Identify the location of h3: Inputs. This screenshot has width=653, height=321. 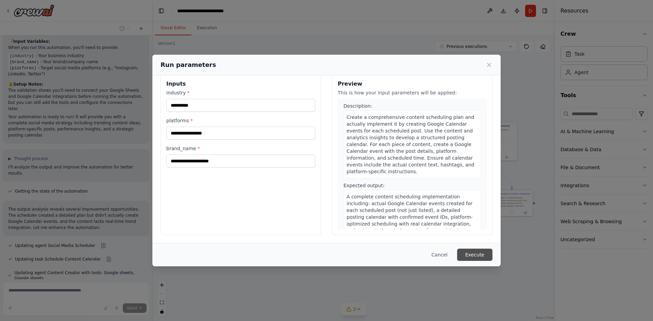
(241, 84).